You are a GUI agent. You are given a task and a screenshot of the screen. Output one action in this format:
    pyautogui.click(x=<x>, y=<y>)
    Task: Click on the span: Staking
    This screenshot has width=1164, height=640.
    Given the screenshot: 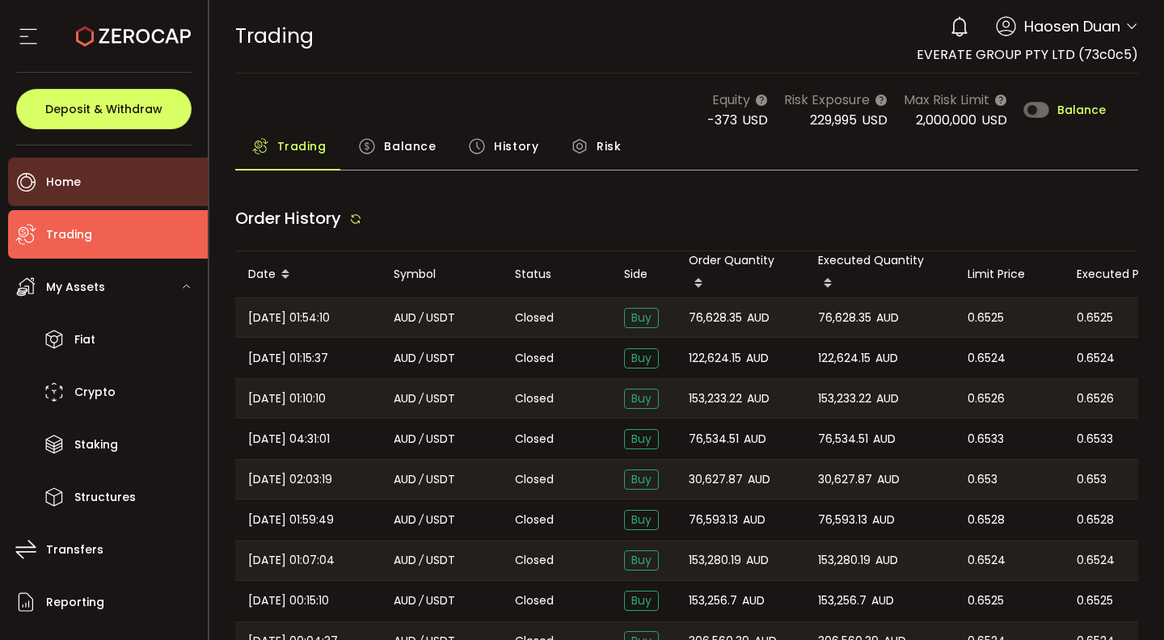 What is the action you would take?
    pyautogui.click(x=96, y=444)
    